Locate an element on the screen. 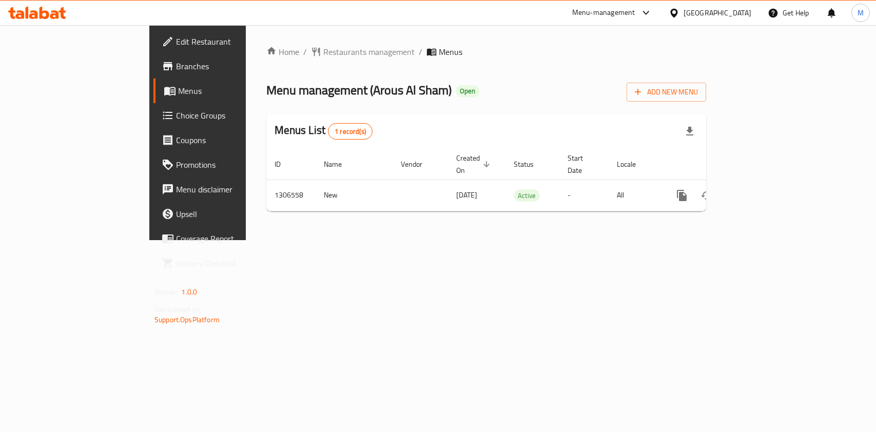  div: Active is located at coordinates (527, 196).